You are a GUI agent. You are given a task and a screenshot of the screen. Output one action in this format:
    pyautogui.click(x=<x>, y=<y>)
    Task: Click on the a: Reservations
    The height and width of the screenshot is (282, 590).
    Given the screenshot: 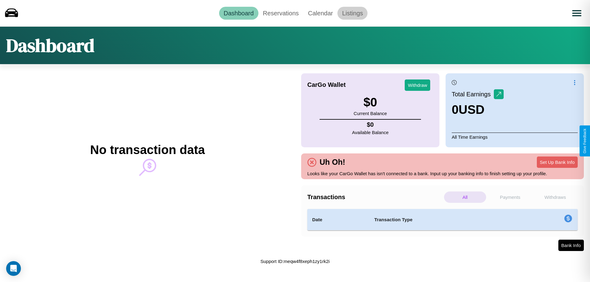 What is the action you would take?
    pyautogui.click(x=281, y=13)
    